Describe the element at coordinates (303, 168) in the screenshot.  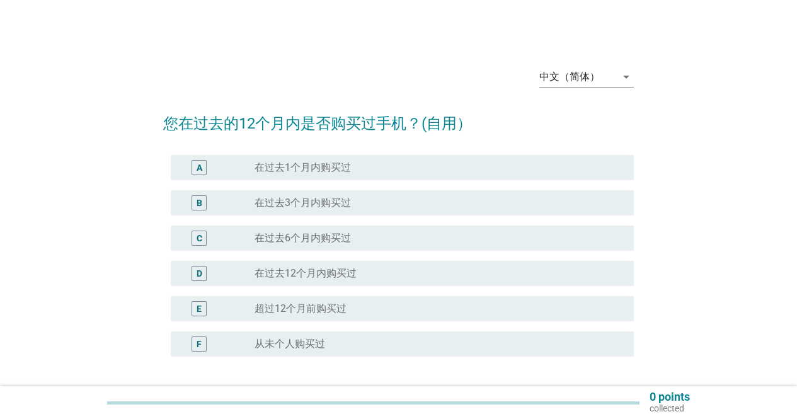
I see `label: 在过去1个月内购买过` at that location.